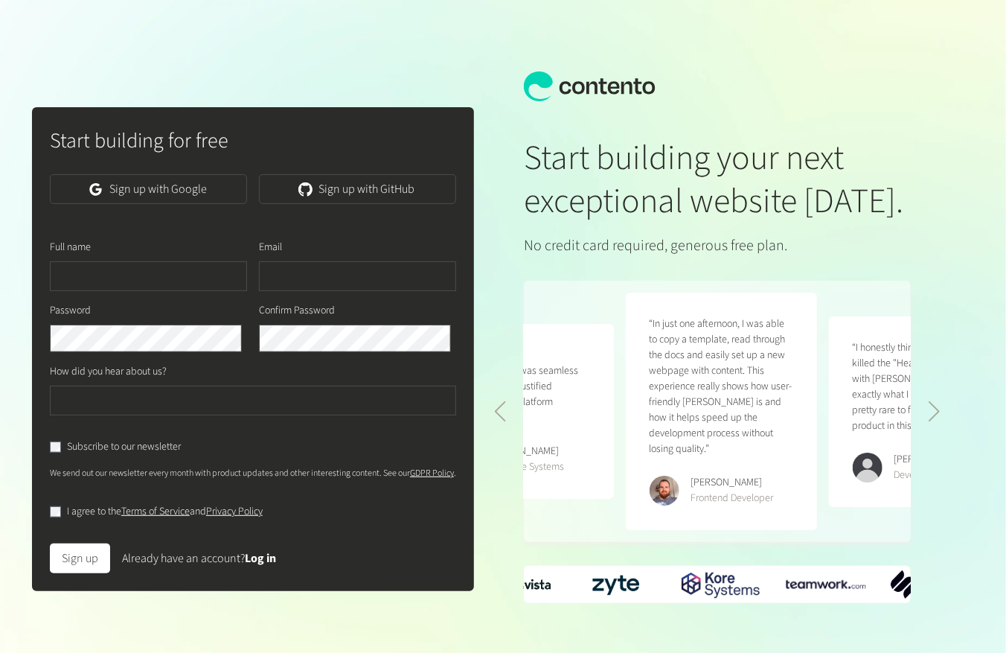 This screenshot has width=1006, height=653. What do you see at coordinates (270, 247) in the screenshot?
I see `label: Email` at bounding box center [270, 247].